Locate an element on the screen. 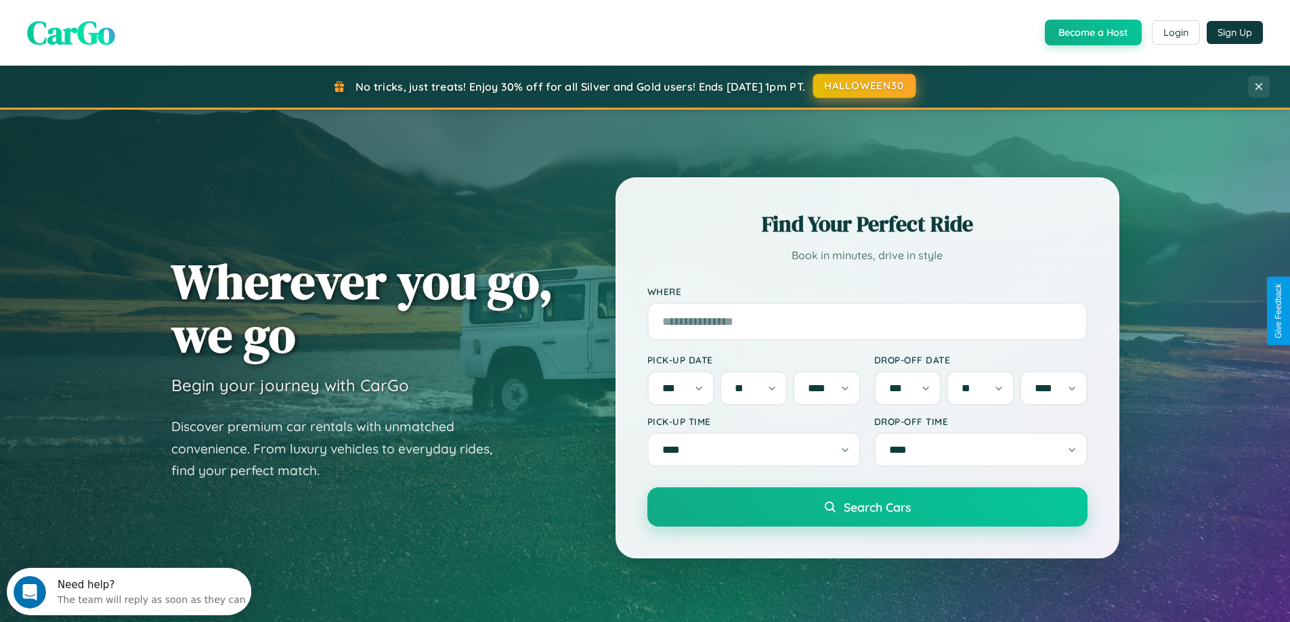 This screenshot has height=622, width=1290. button: Become a Host is located at coordinates (1093, 33).